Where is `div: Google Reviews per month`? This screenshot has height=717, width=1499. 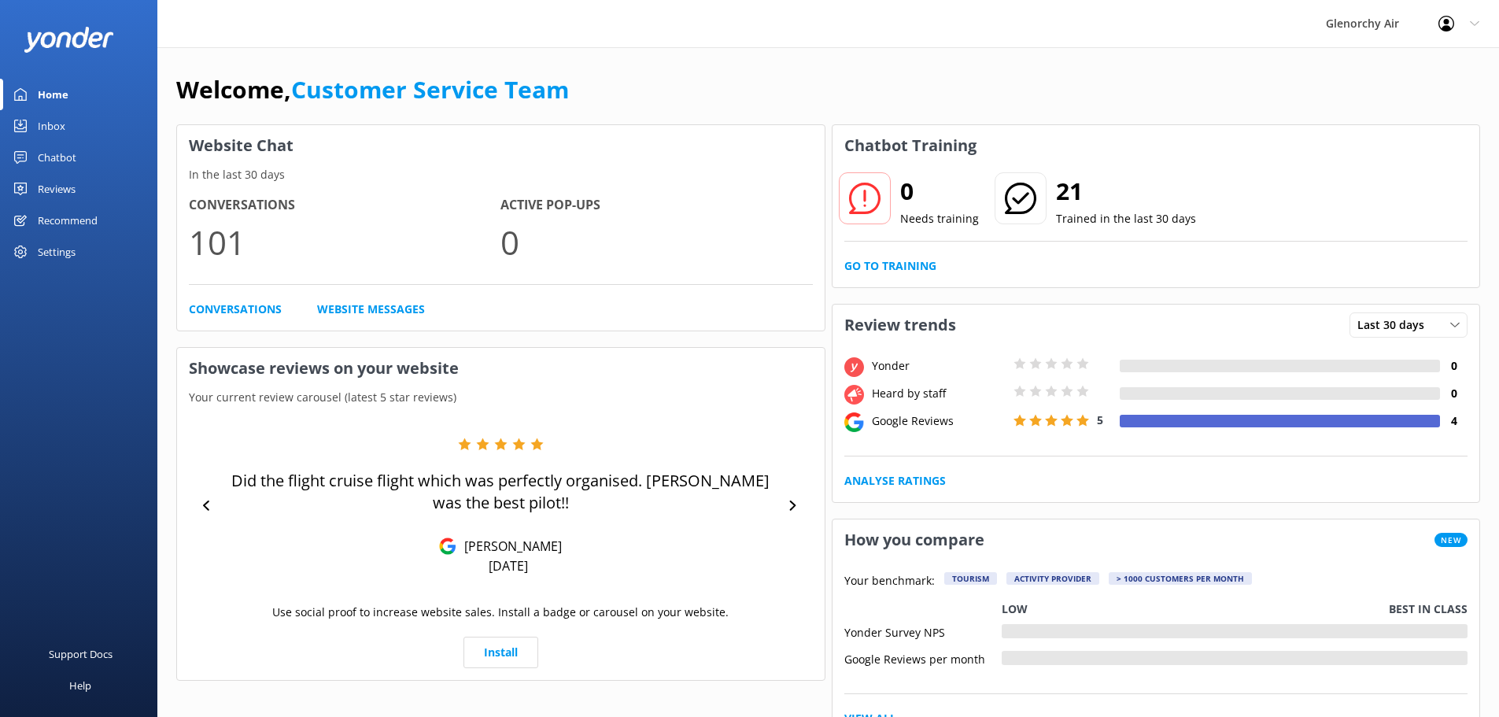 div: Google Reviews per month is located at coordinates (923, 658).